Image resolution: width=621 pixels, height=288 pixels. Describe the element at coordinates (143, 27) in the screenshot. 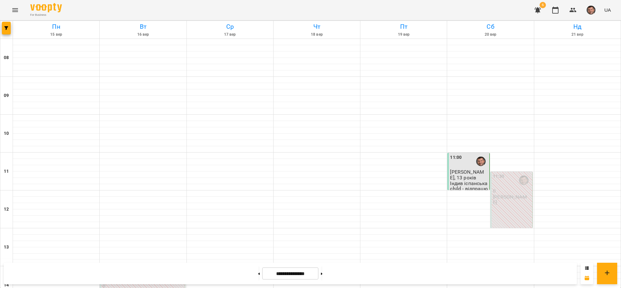

I see `h6: Вт` at that location.